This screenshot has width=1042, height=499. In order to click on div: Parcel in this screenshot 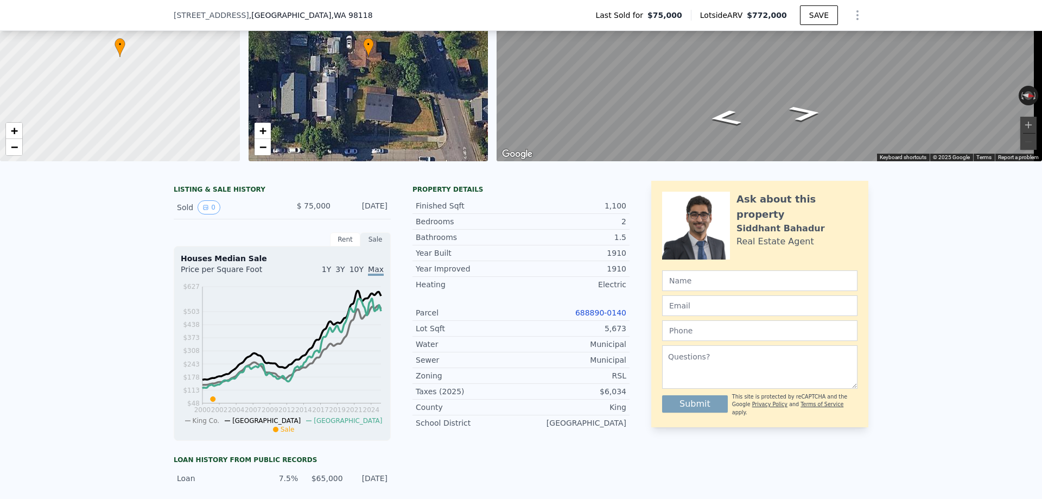, I will do `click(468, 313)`.